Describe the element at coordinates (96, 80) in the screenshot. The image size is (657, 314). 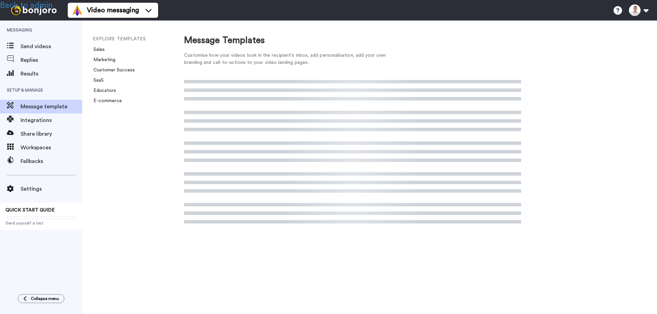
I see `a: SaaS` at that location.